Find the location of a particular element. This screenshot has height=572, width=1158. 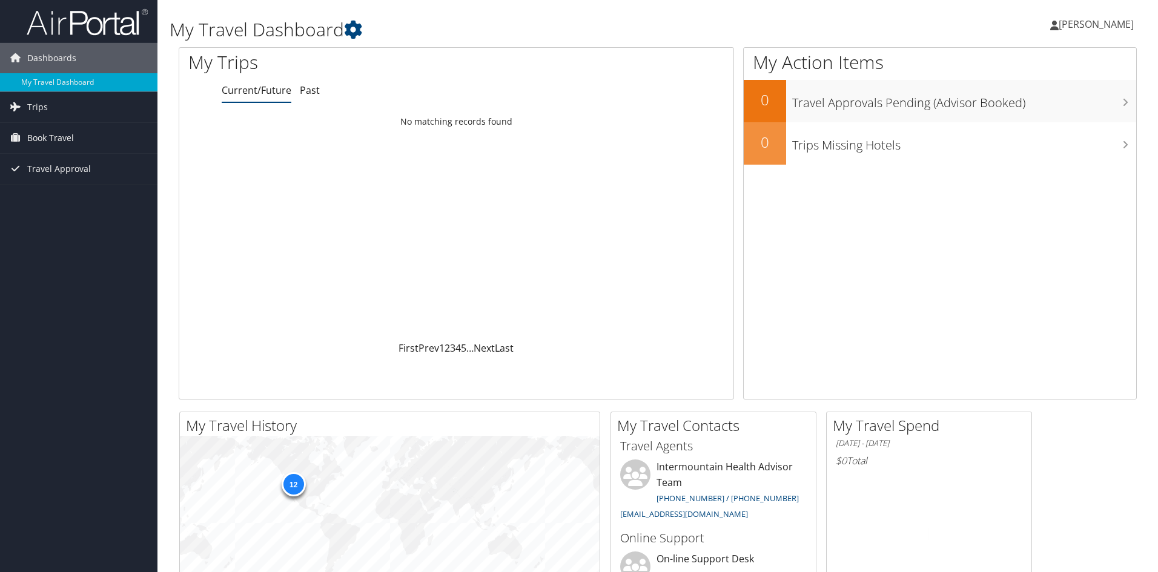

h2: My Travel Spend is located at coordinates (932, 426).